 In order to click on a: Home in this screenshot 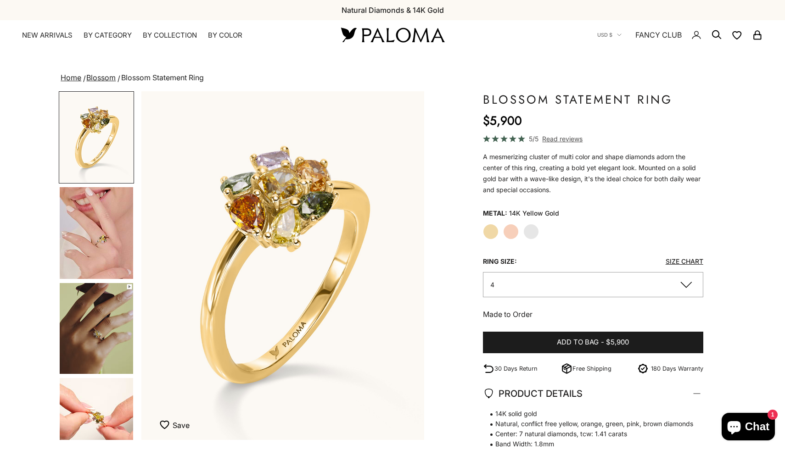, I will do `click(71, 78)`.